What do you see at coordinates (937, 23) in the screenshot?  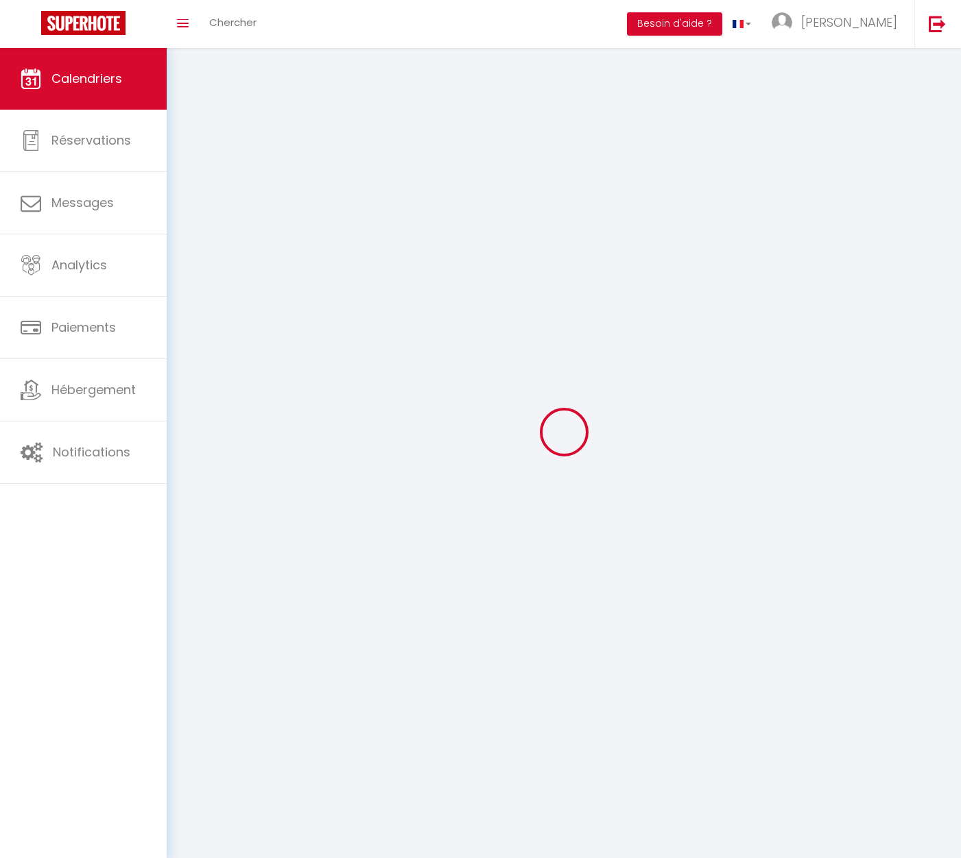 I see `img: logout` at bounding box center [937, 23].